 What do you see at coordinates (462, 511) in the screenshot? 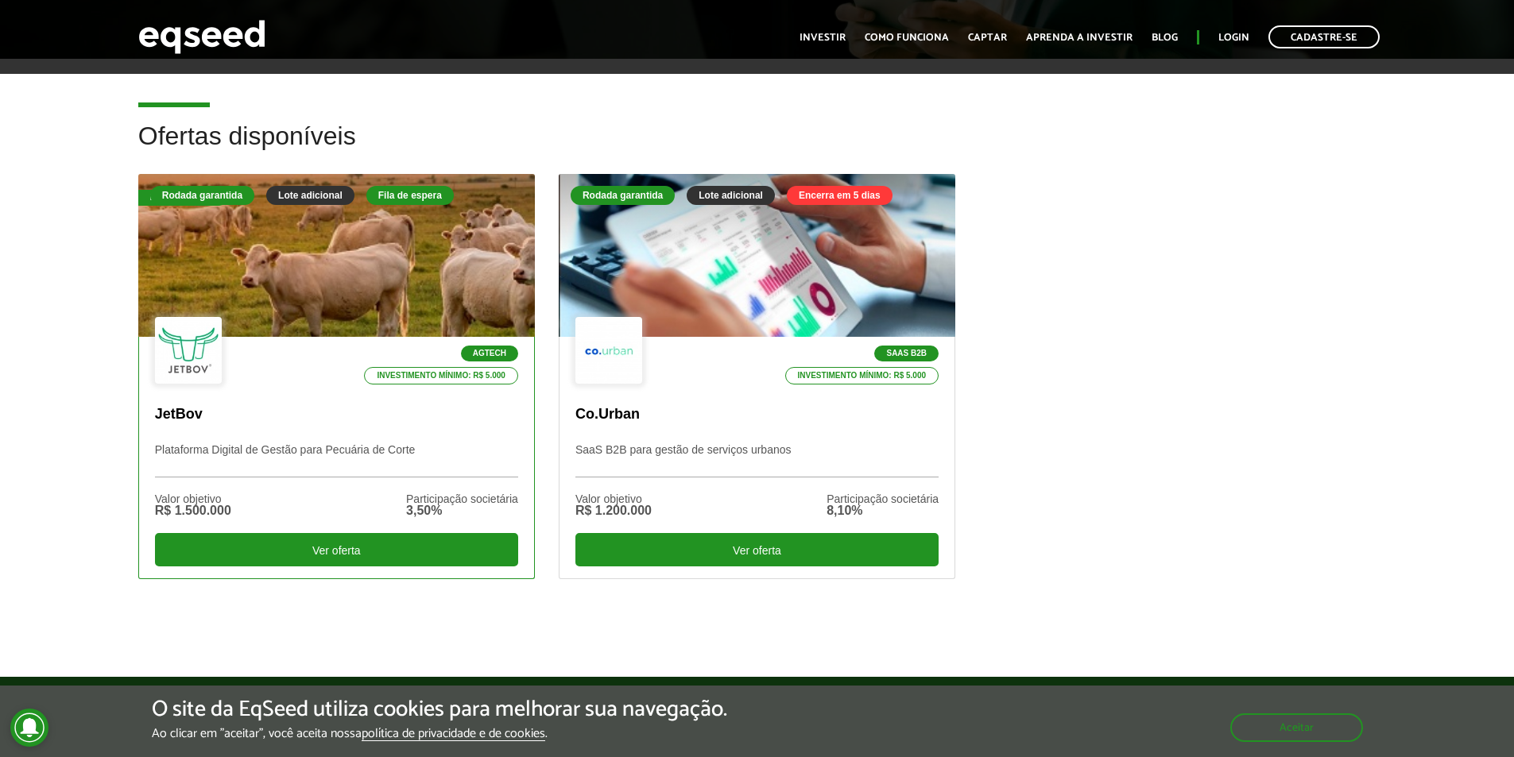
I see `div: 3,50%` at bounding box center [462, 511].